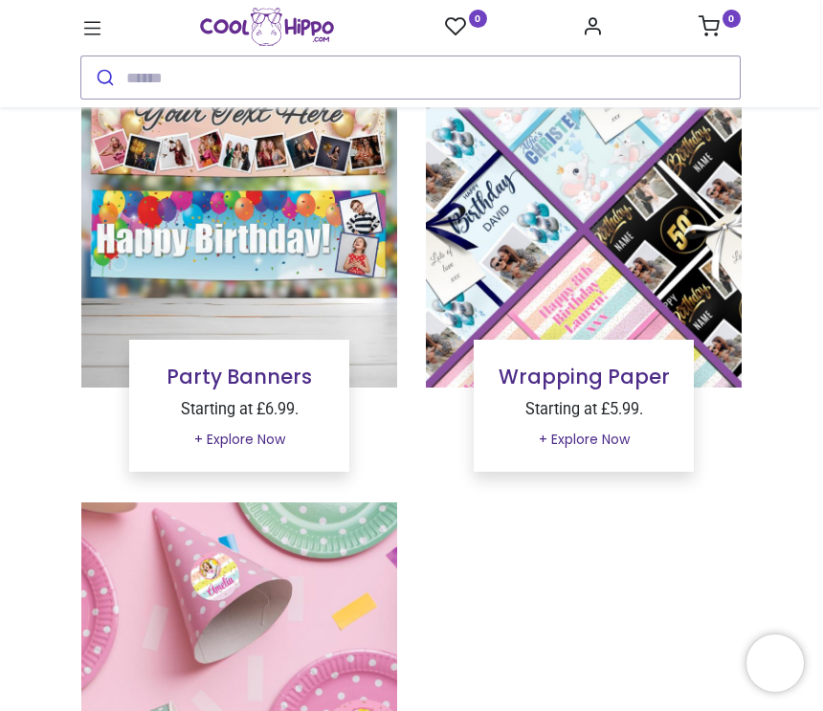 The width and height of the screenshot is (823, 711). Describe the element at coordinates (592, 29) in the screenshot. I see `a: Account Info` at that location.